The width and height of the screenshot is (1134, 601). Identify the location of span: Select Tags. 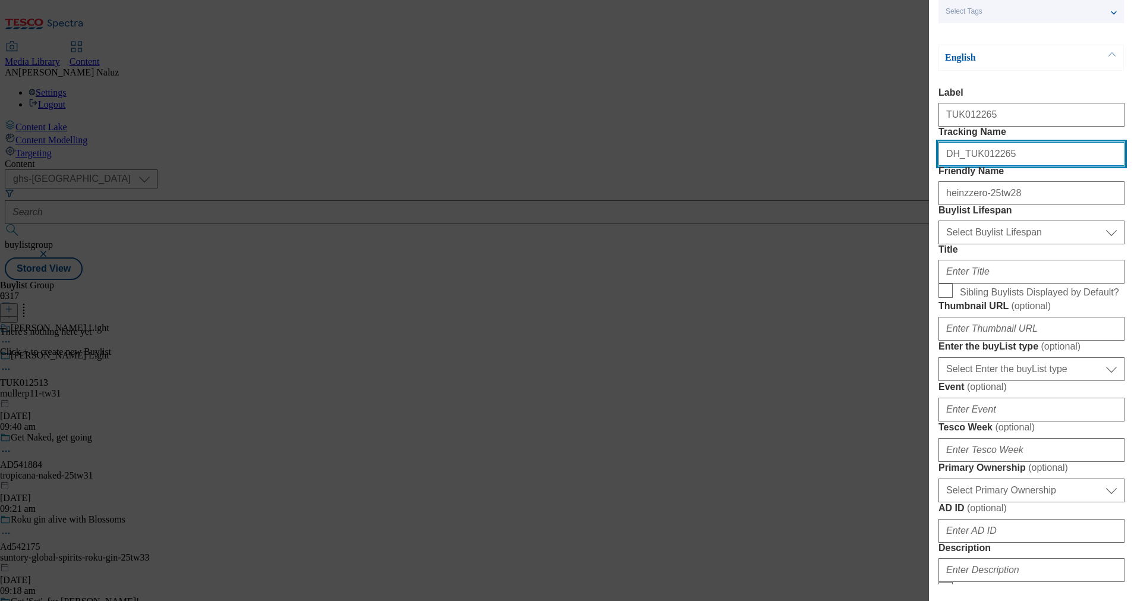
(964, 11).